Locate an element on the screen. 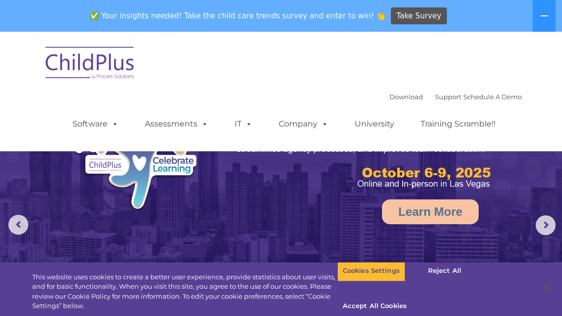  span: Take Survey is located at coordinates (419, 16).